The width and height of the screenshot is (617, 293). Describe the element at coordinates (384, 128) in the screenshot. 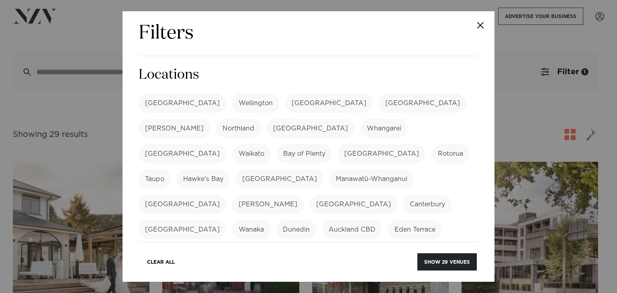

I see `label: Whangarei` at that location.